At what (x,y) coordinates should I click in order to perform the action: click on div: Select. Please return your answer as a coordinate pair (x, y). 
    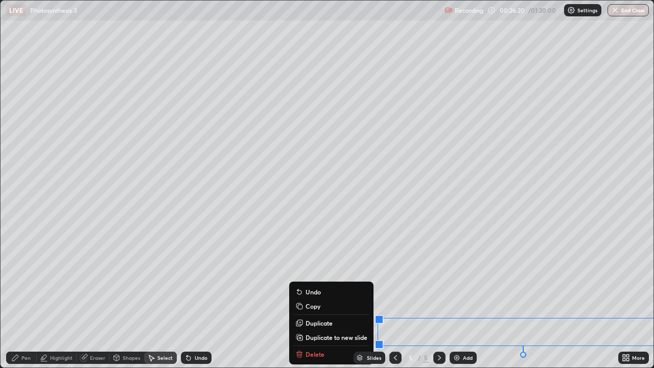
    Looking at the image, I should click on (165, 358).